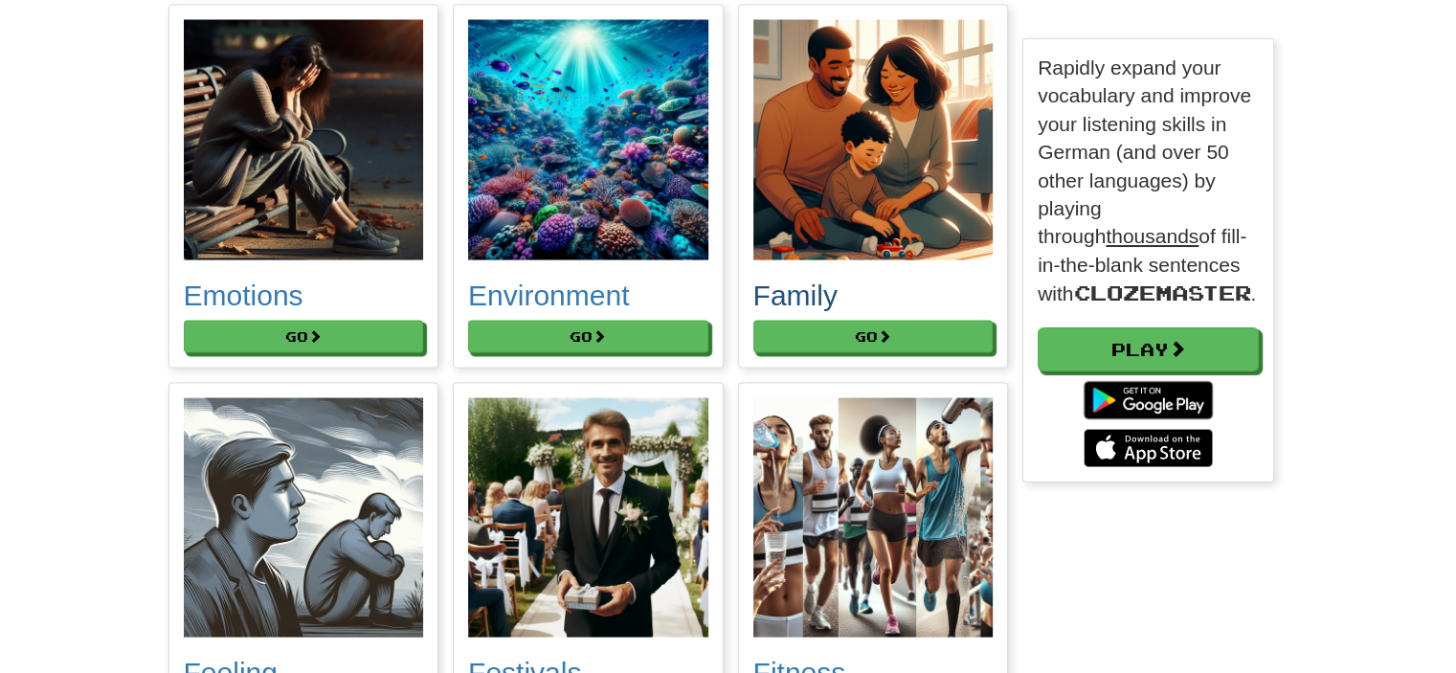 This screenshot has height=673, width=1456. What do you see at coordinates (303, 518) in the screenshot?
I see `img: 000ccc7b-47cd-4a85-ba05-cd864c9b97e5.small.png` at bounding box center [303, 518].